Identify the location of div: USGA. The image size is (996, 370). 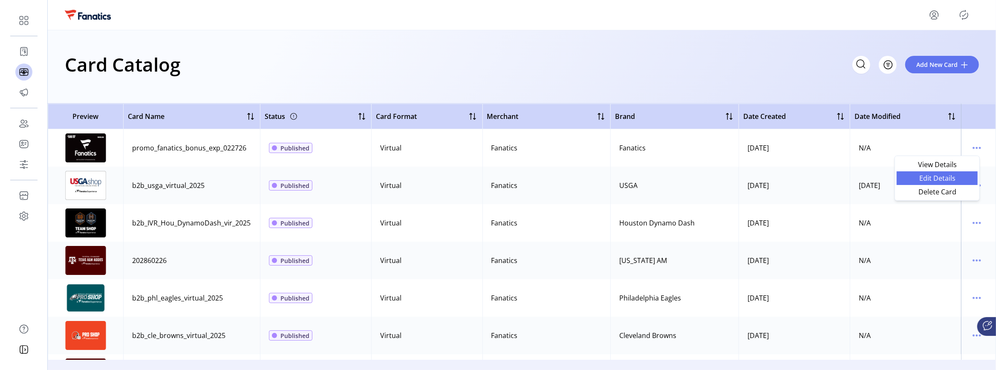
(628, 185).